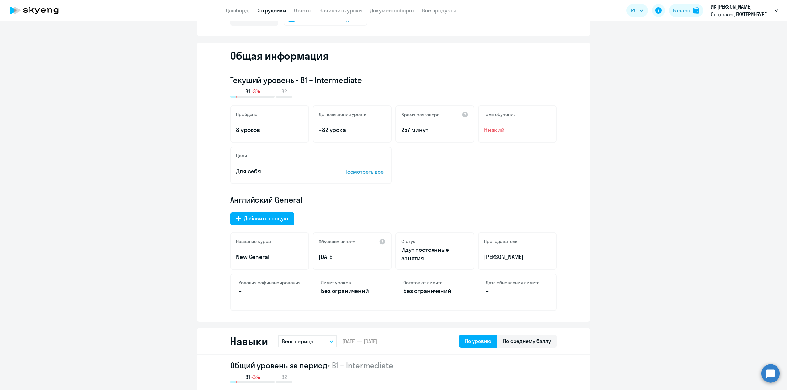 The height and width of the screenshot is (390, 787). I want to click on p: New General, so click(270, 257).